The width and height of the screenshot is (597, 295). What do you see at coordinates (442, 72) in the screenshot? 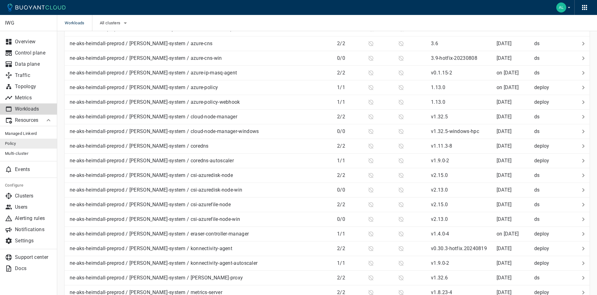
I see `p: v0.1.15-2` at bounding box center [442, 72].